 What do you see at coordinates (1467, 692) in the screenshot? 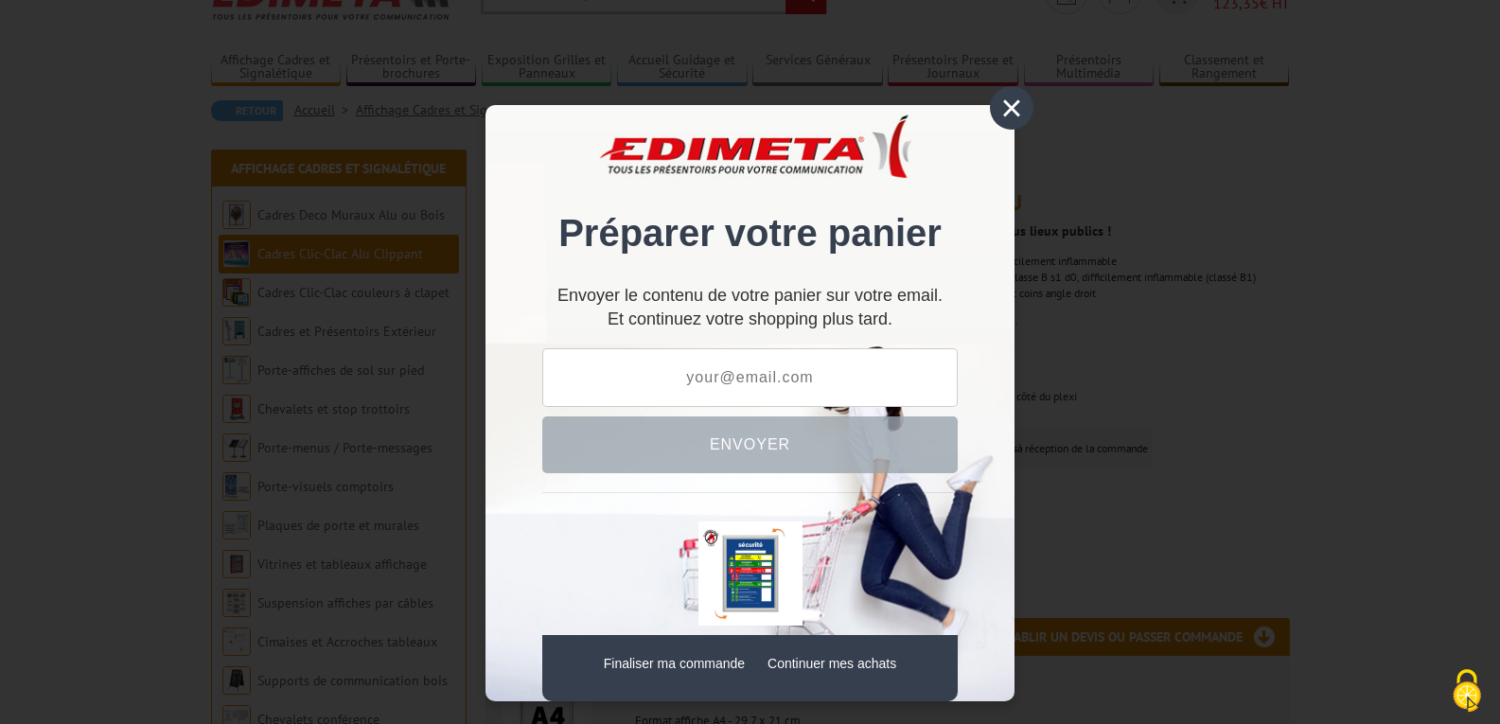
I see `button: Cookies (fenêtre modale)` at bounding box center [1467, 692].